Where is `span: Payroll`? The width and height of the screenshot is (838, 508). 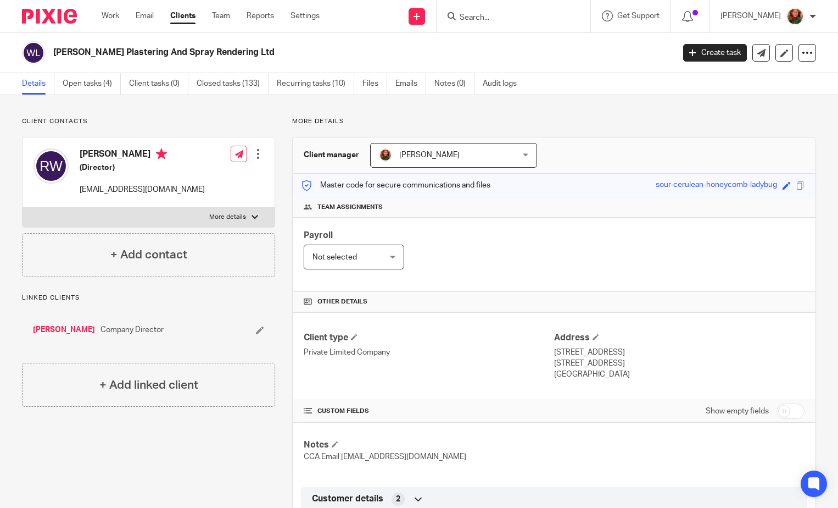
span: Payroll is located at coordinates (318, 235).